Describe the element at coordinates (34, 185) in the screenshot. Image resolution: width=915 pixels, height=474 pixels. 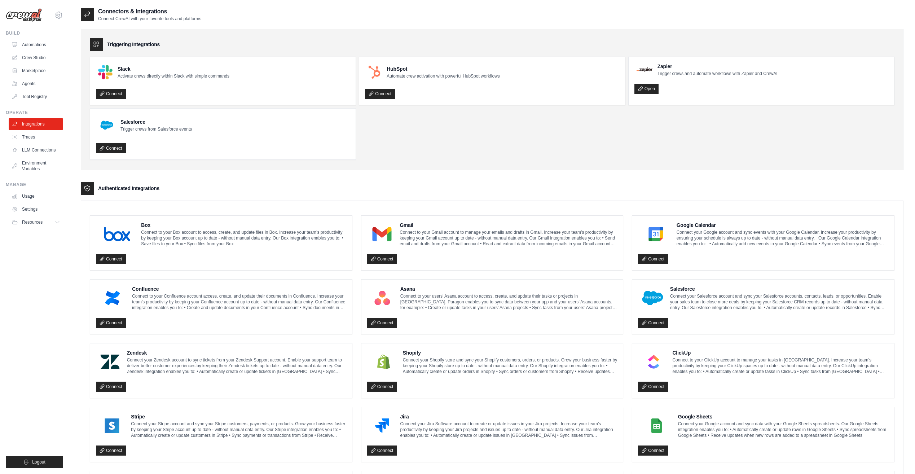
I see `div: Manage` at that location.